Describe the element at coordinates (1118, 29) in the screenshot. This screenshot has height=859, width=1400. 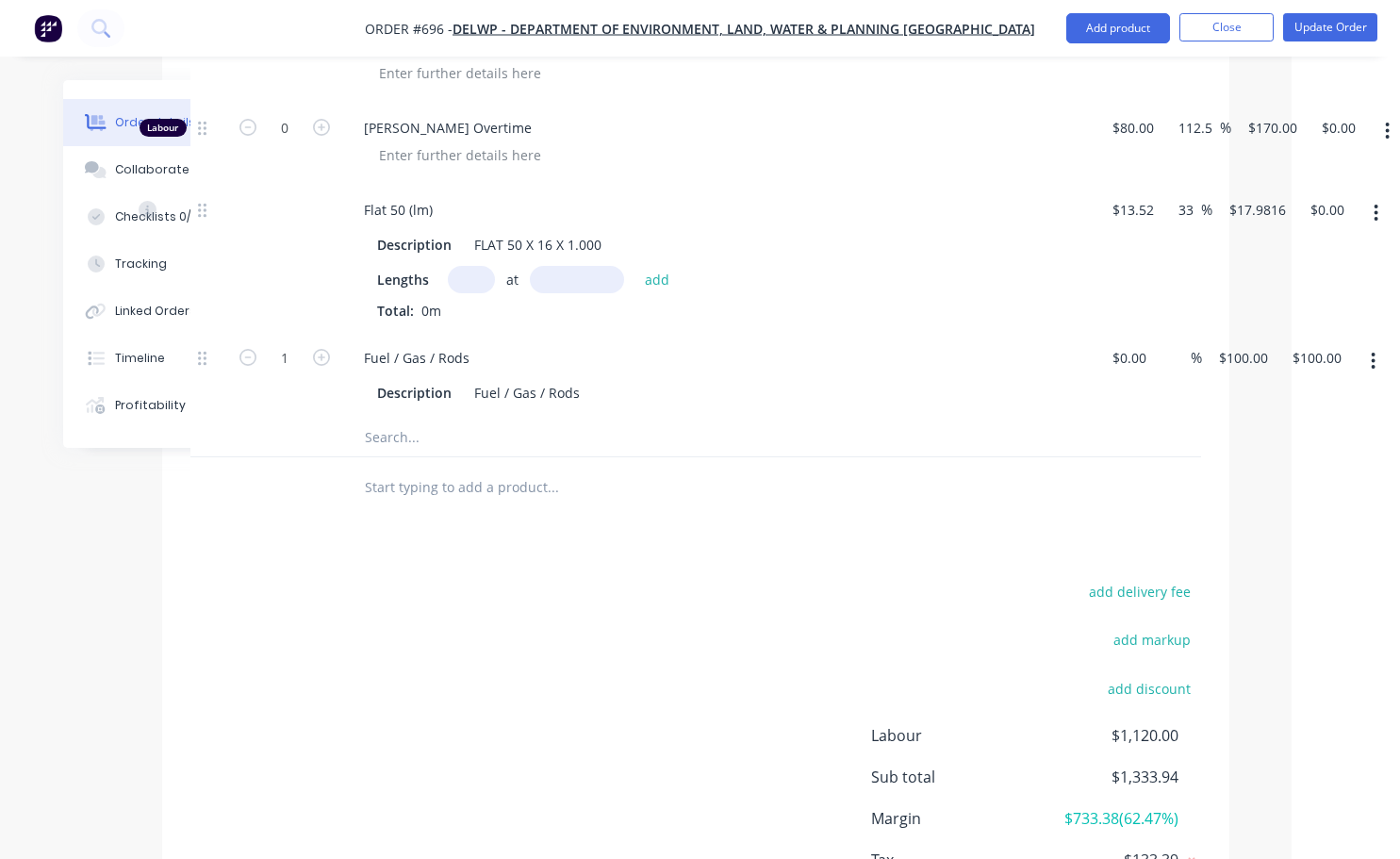
I see `button: Add product` at that location.